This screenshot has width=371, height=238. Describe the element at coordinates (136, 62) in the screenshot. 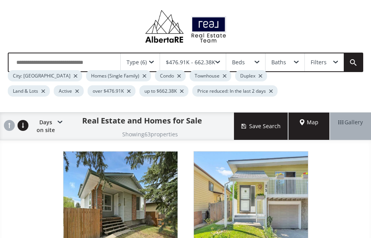

I see `div: Type (6)` at that location.